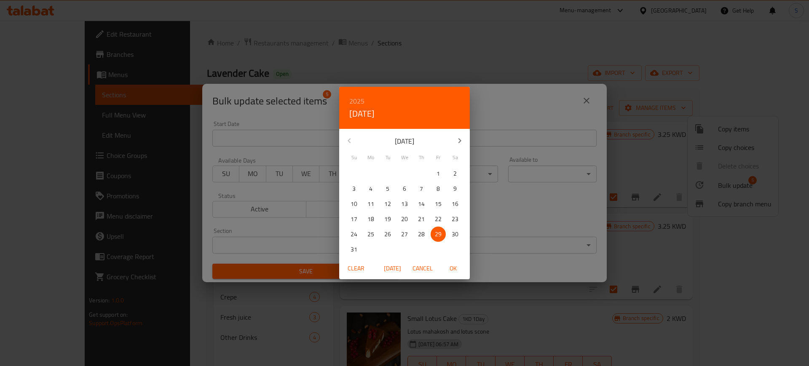  What do you see at coordinates (421, 234) in the screenshot?
I see `button: 28` at bounding box center [421, 234].